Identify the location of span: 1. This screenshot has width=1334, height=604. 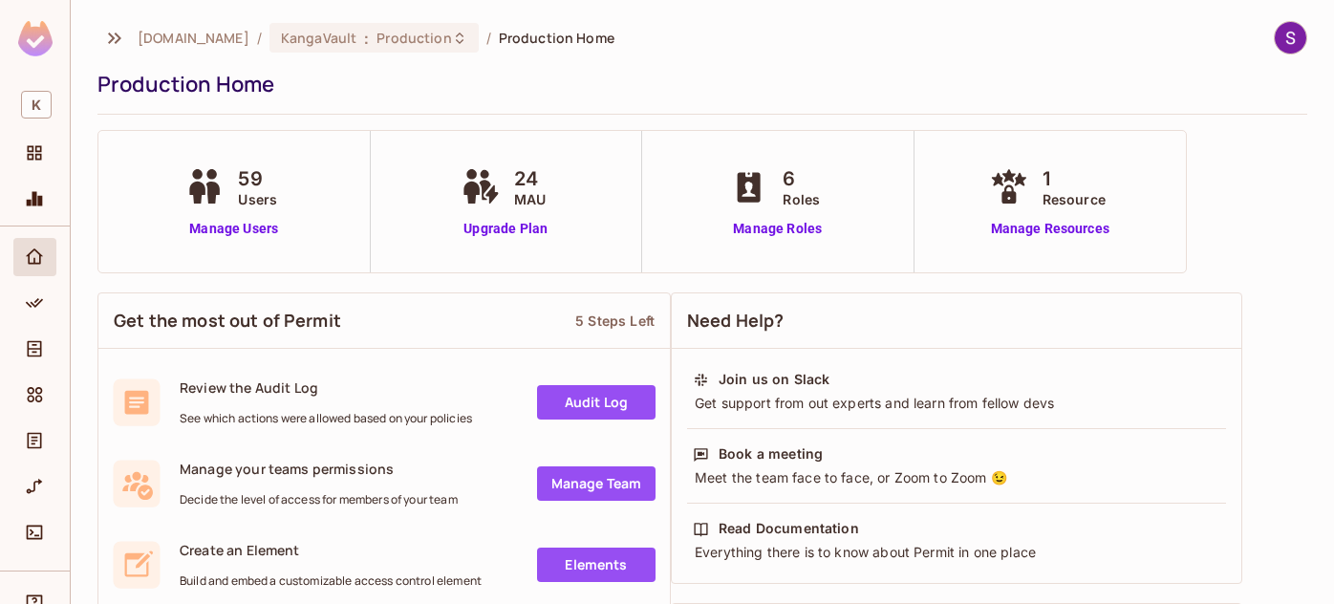
(1074, 179).